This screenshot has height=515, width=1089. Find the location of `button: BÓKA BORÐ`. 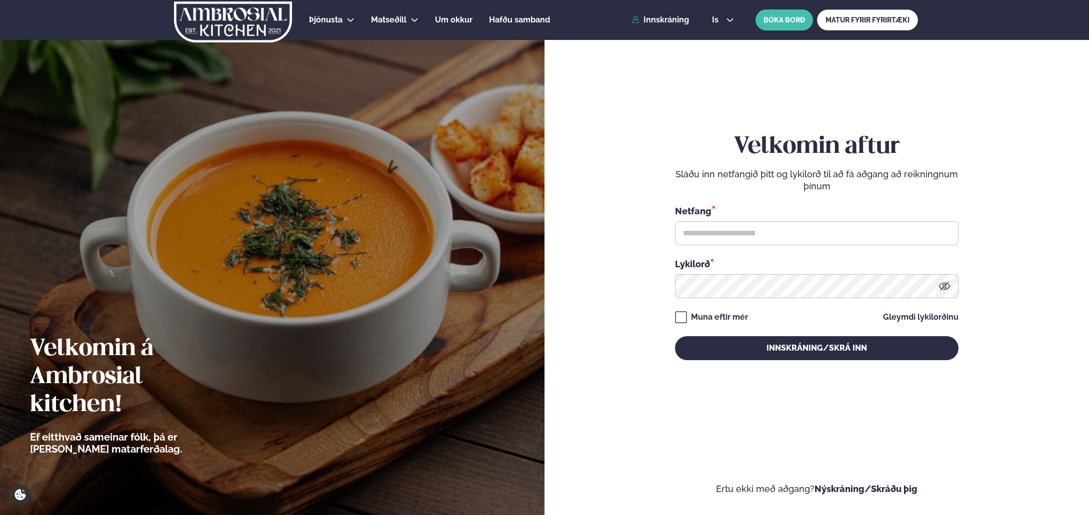

button: BÓKA BORÐ is located at coordinates (784, 20).